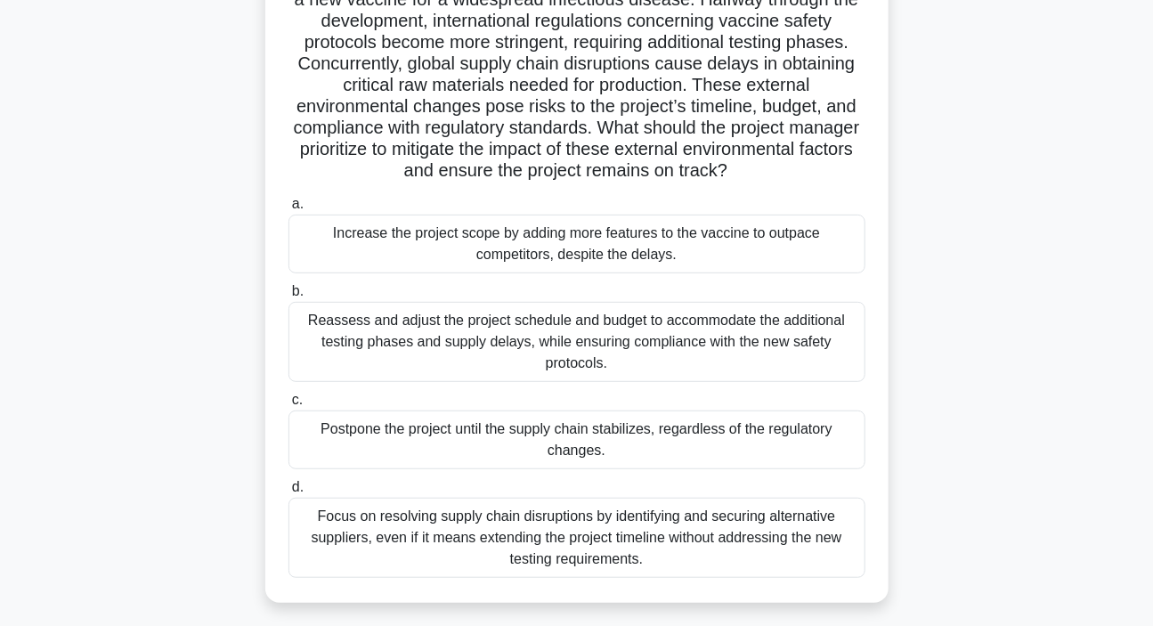 The width and height of the screenshot is (1153, 626). Describe the element at coordinates (577, 440) in the screenshot. I see `div: Postpone the project until the supply chain stabilizes, regardless of the regulatory changes.` at that location.